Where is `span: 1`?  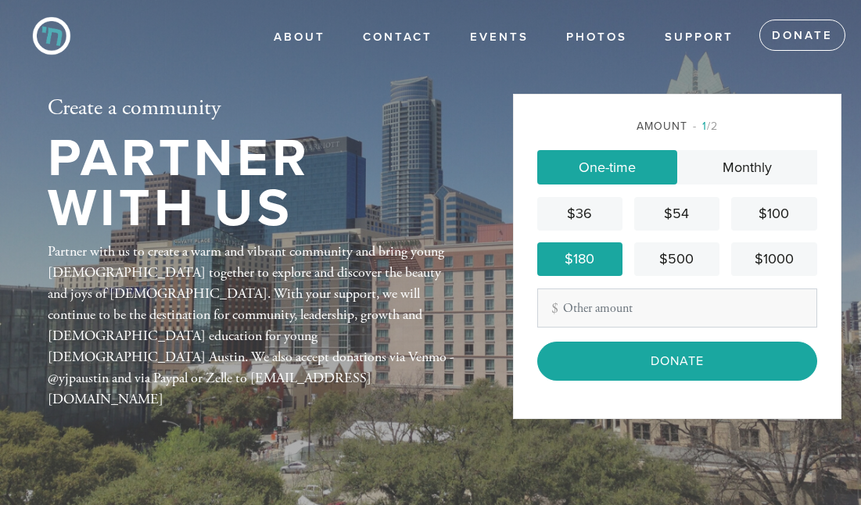
span: 1 is located at coordinates (704, 126).